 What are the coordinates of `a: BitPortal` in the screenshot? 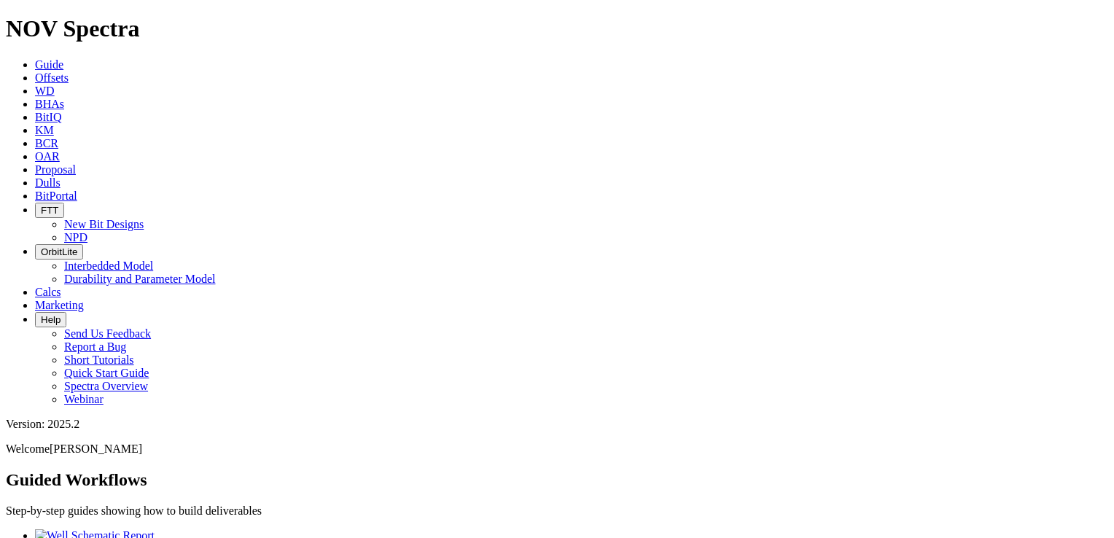 It's located at (56, 195).